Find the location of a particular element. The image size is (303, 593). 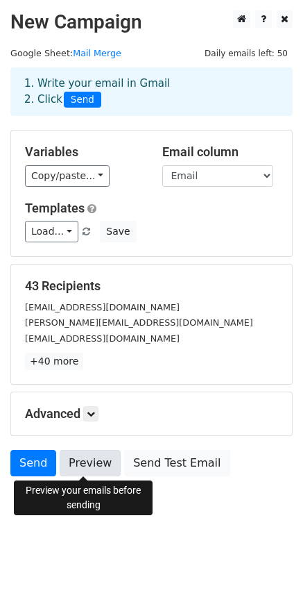

h5: Advanced is located at coordinates (151, 414).